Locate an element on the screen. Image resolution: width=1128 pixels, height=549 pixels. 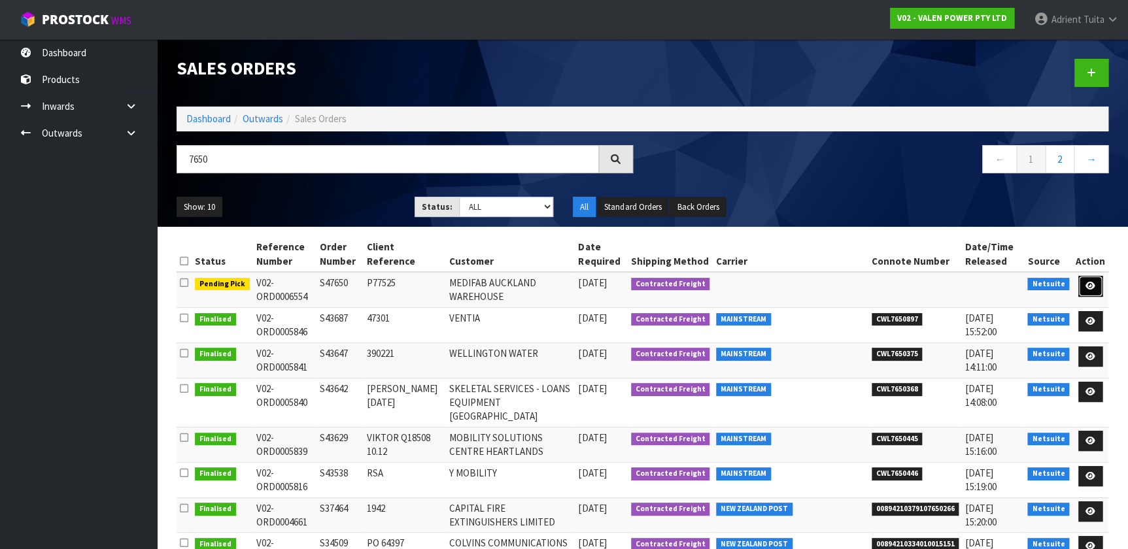
th: Source is located at coordinates (1049, 254).